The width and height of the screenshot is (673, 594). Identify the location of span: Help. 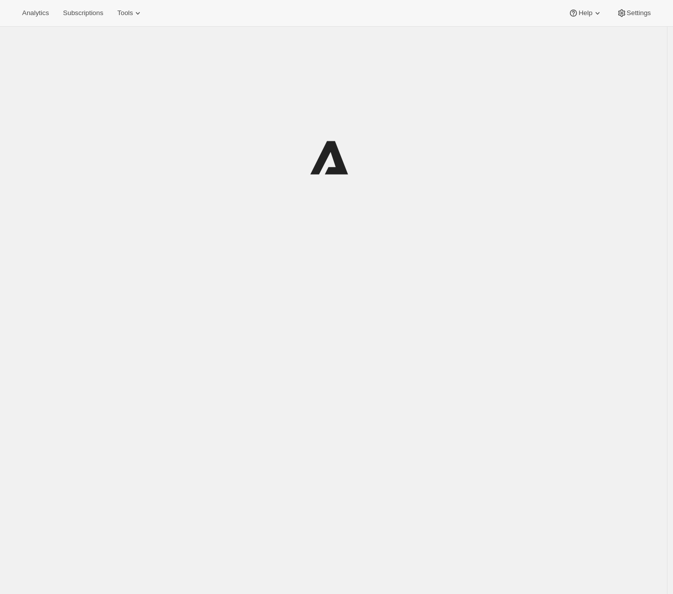
(585, 13).